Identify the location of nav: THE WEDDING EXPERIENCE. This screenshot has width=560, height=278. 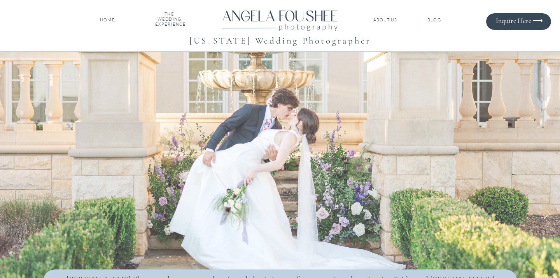
(169, 20).